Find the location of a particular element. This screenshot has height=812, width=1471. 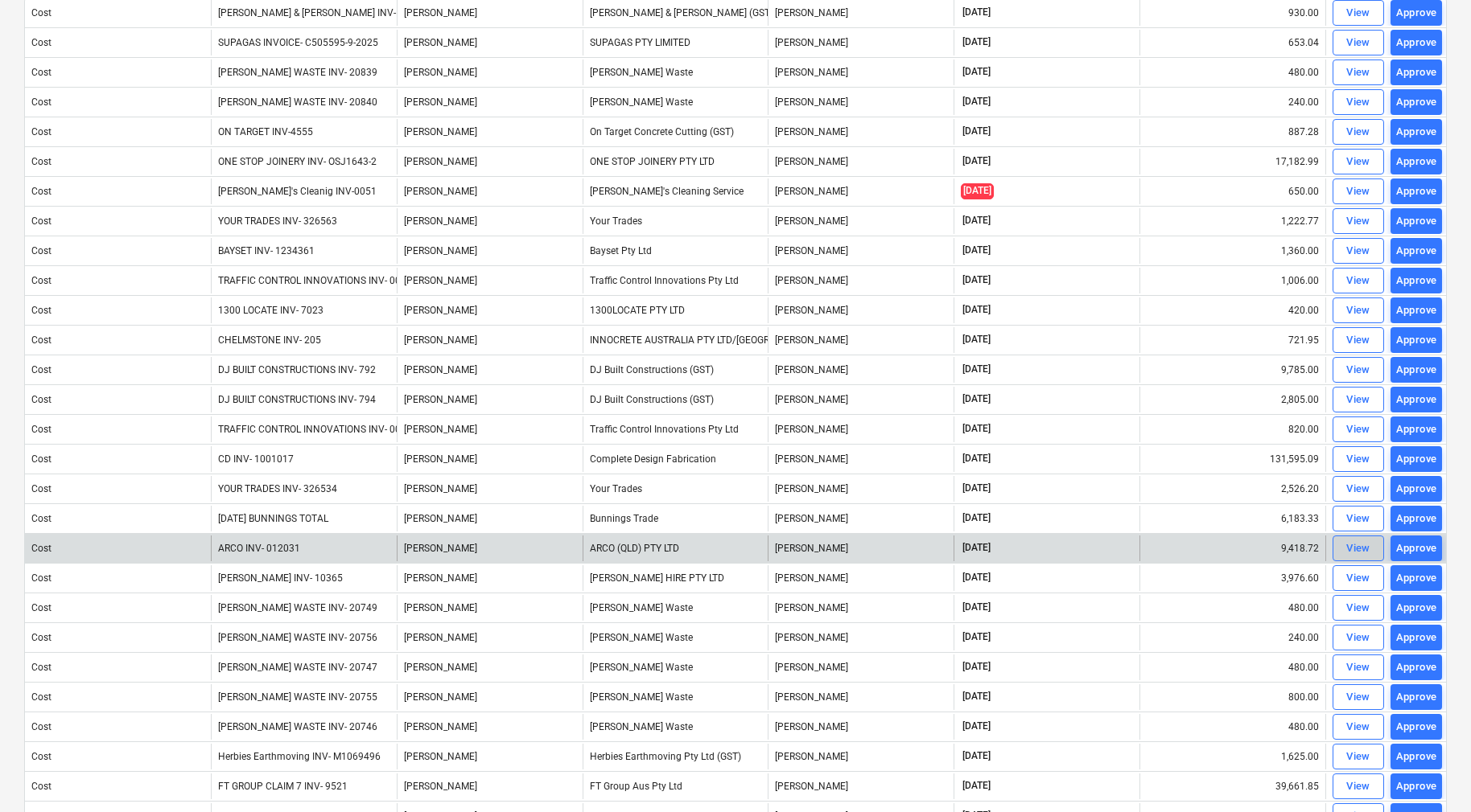

div: Traffic Control Innovations Pty Ltd is located at coordinates (675, 280).